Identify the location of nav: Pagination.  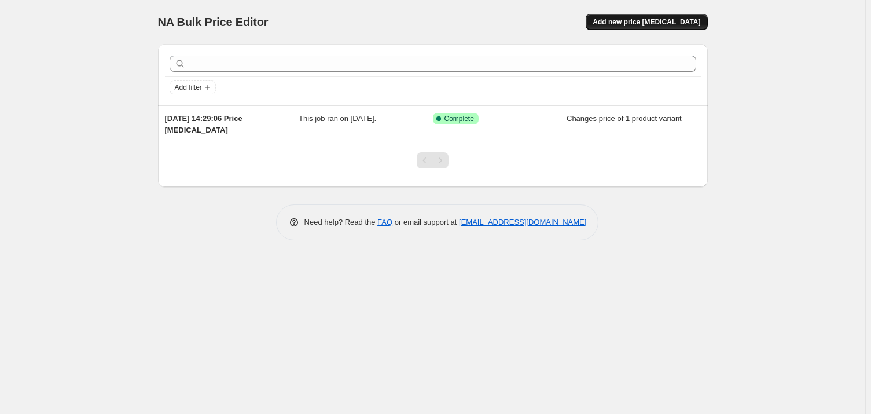
(432, 160).